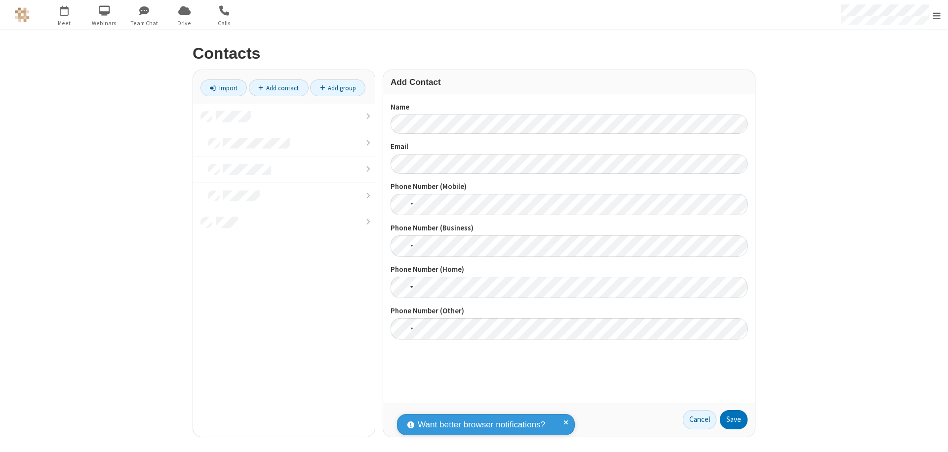 The height and width of the screenshot is (452, 948). What do you see at coordinates (22, 15) in the screenshot?
I see `img: QA Selenium DO NOT DELETE OR CHANGE` at bounding box center [22, 15].